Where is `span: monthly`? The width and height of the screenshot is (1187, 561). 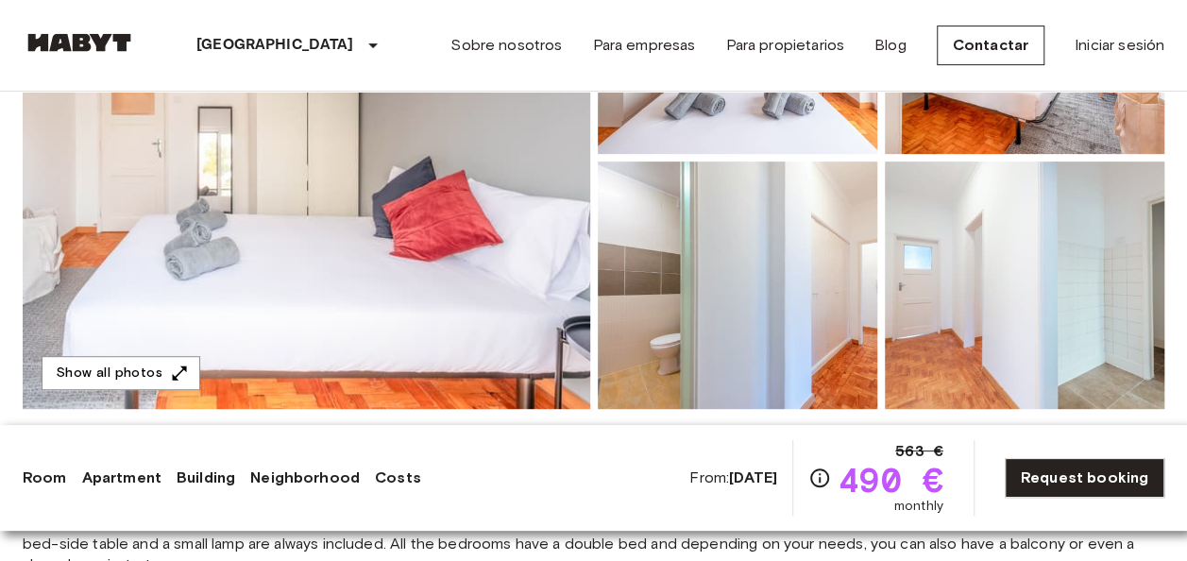 span: monthly is located at coordinates (919, 506).